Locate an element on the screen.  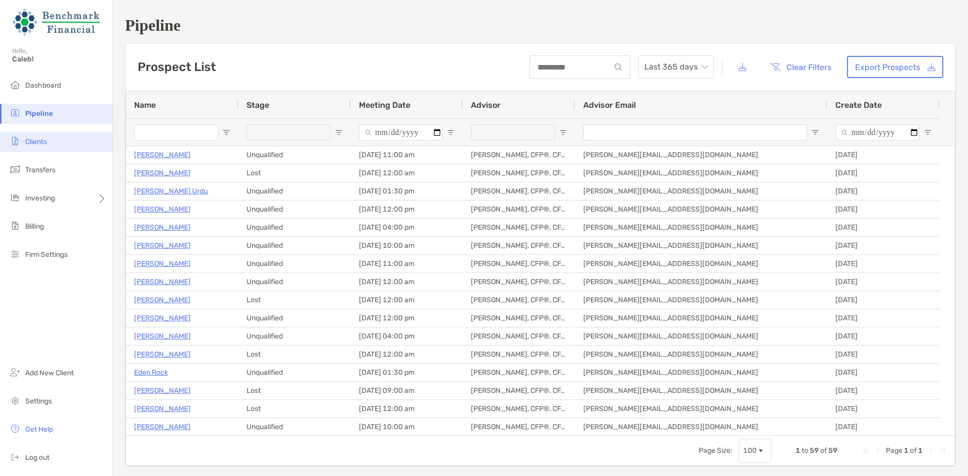
h1: Pipeline is located at coordinates (540, 25).